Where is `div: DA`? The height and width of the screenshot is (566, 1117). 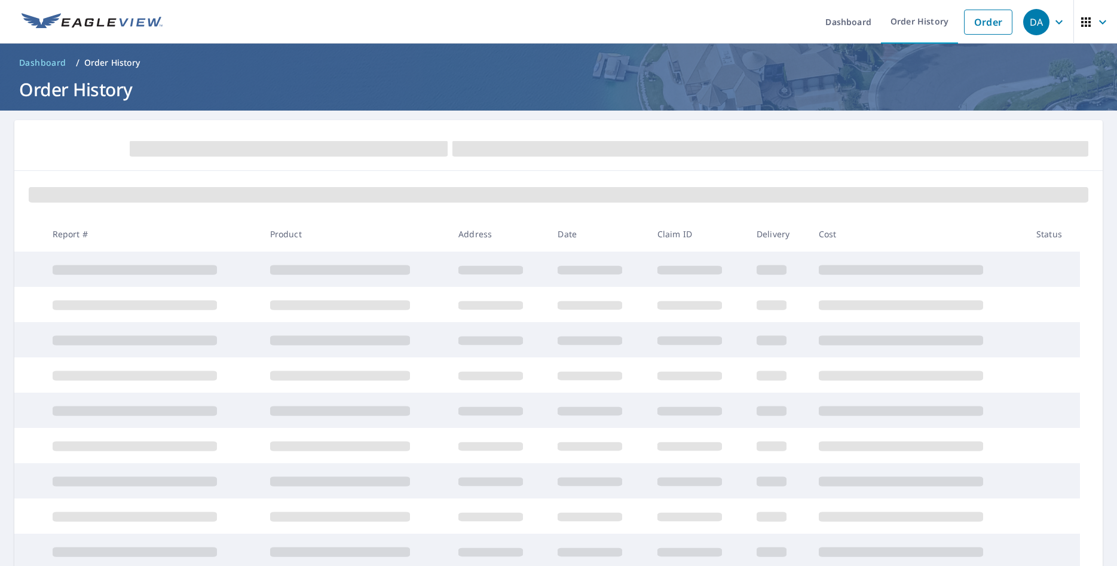
div: DA is located at coordinates (1036, 22).